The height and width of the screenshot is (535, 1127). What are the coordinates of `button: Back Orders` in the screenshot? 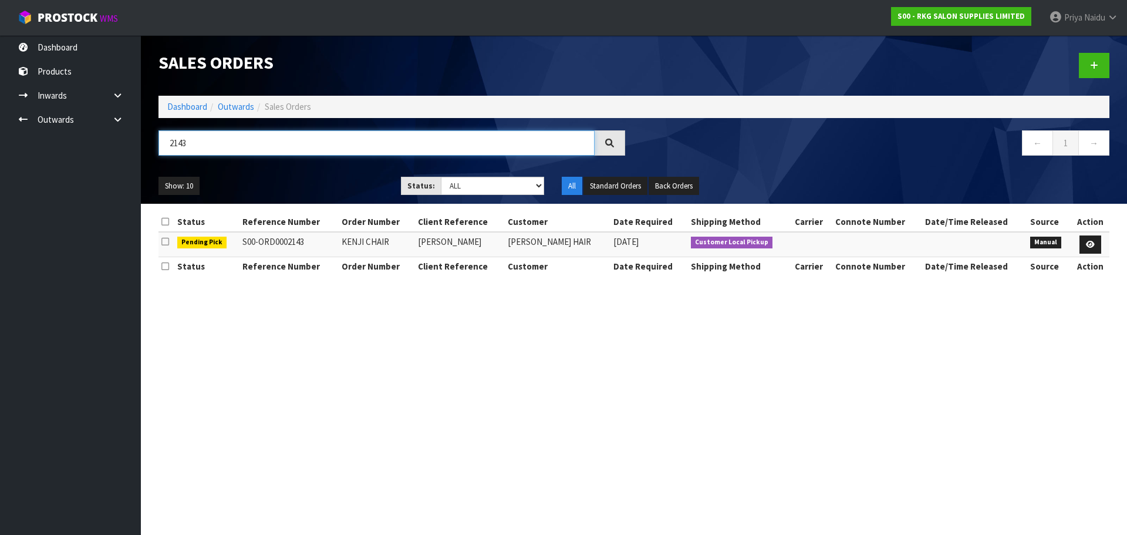 It's located at (674, 186).